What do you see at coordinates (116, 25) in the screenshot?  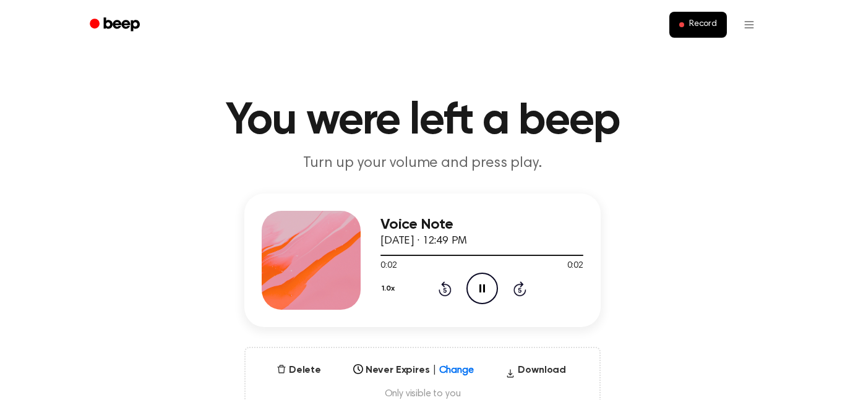 I see `a: Beep` at bounding box center [116, 25].